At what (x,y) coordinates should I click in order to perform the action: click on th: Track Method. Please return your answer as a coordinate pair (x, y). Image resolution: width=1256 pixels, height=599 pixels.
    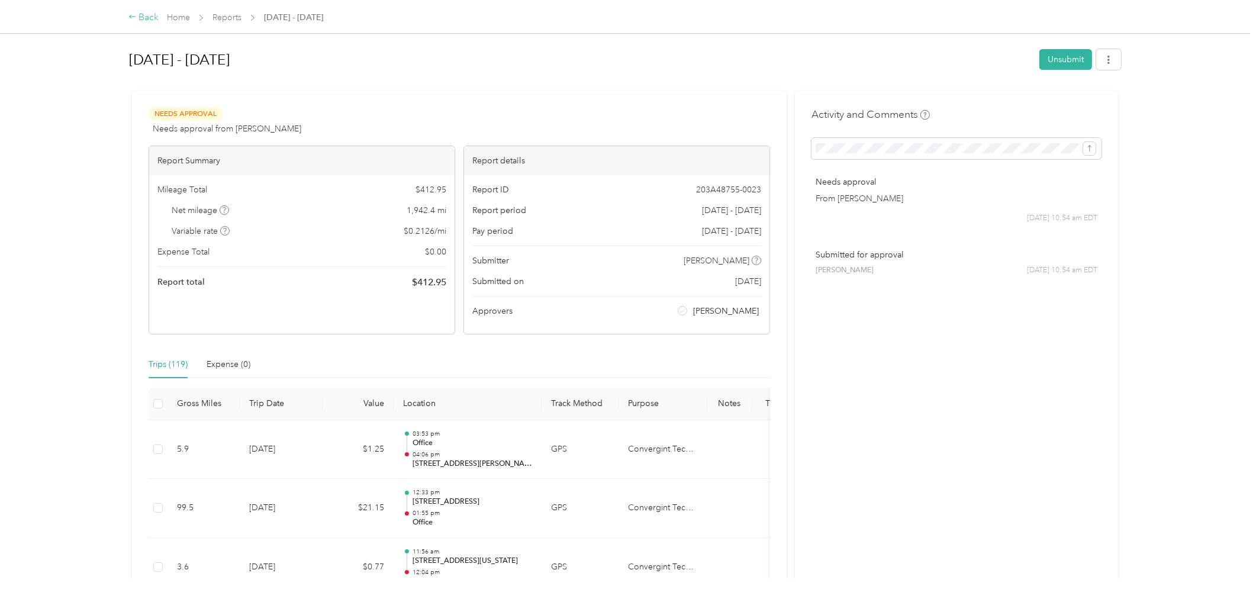
    Looking at the image, I should click on (580, 404).